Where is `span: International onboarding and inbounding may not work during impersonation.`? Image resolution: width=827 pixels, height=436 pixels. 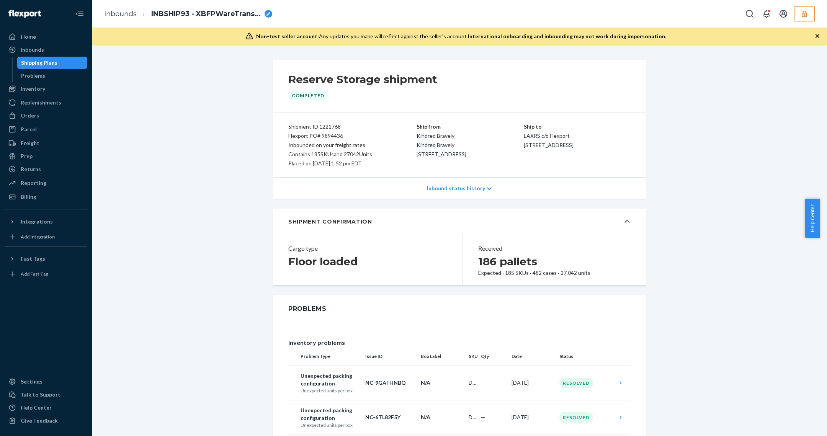 span: International onboarding and inbounding may not work during impersonation. is located at coordinates (567, 36).